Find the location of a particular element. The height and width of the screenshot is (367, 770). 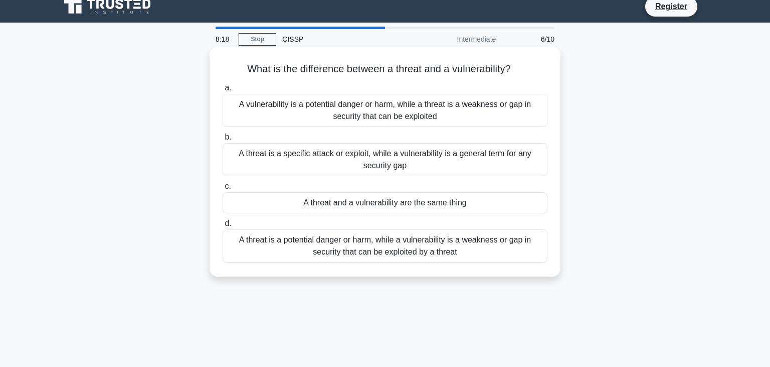

div: 6/10 is located at coordinates (531, 39).